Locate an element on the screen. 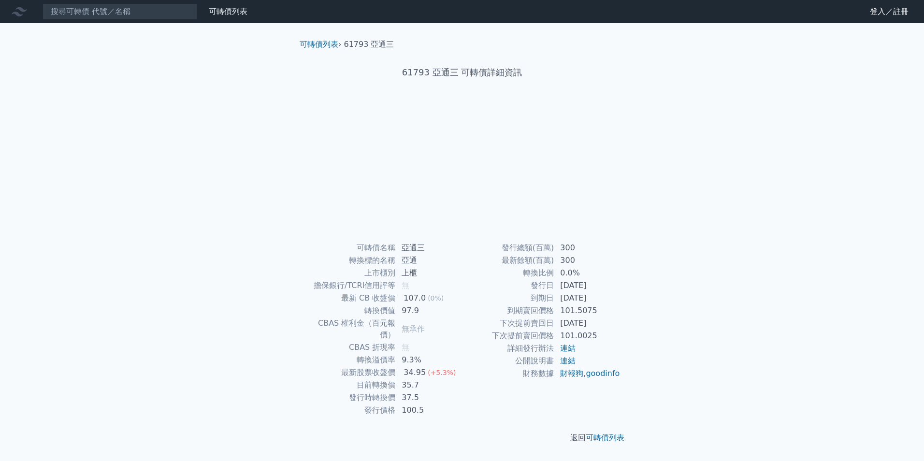 The image size is (924, 461). td: 0.0% is located at coordinates (587, 273).